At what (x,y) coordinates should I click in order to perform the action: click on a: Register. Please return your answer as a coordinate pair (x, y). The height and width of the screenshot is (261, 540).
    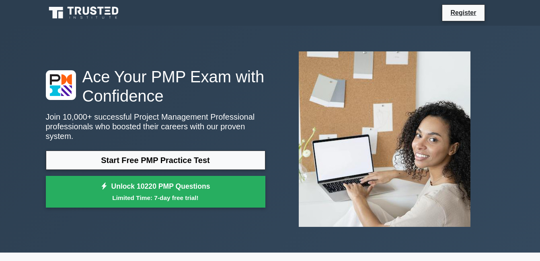
    Looking at the image, I should click on (463, 12).